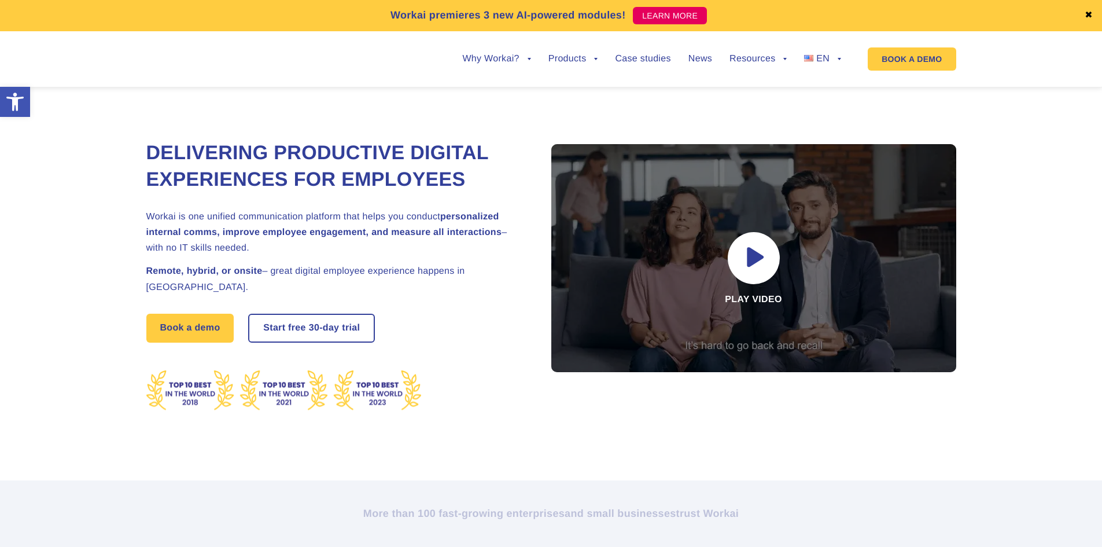 This screenshot has height=547, width=1102. What do you see at coordinates (204, 271) in the screenshot?
I see `strong: Remote, hybrid, or onsite` at bounding box center [204, 271].